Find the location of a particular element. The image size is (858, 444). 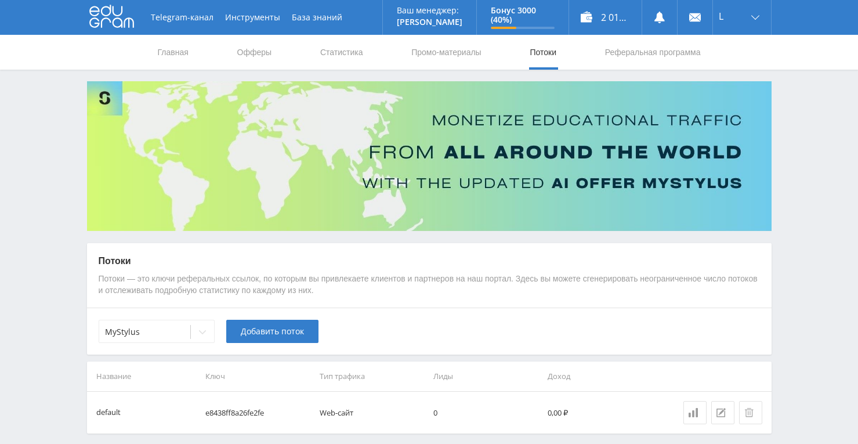

td: e8438ff8a26fe2fe is located at coordinates (258, 413).